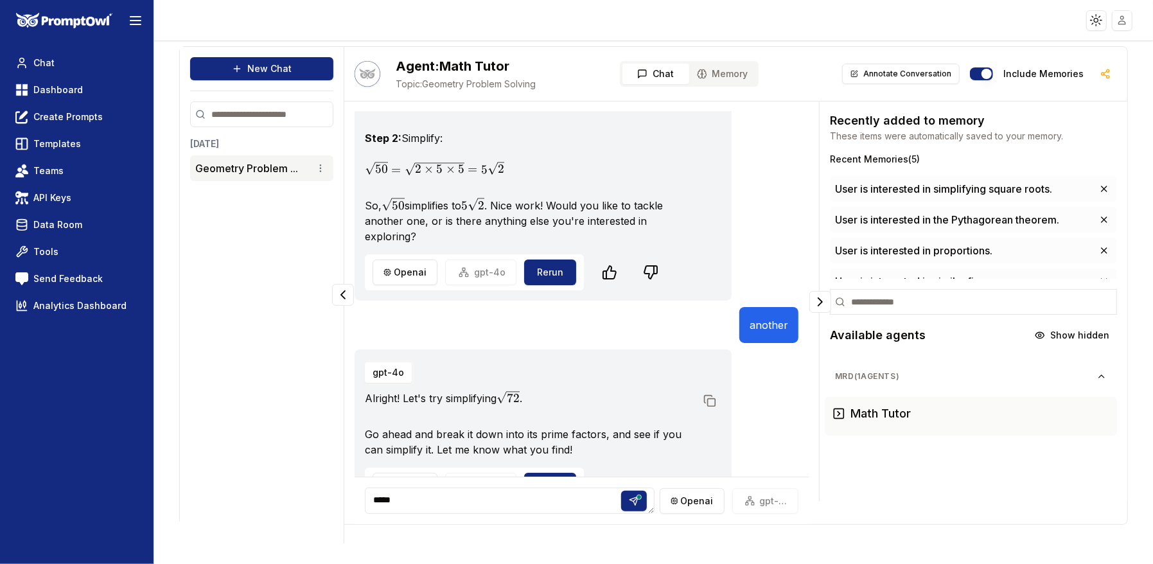 This screenshot has width=1153, height=564. What do you see at coordinates (769, 325) in the screenshot?
I see `p: another` at bounding box center [769, 325].